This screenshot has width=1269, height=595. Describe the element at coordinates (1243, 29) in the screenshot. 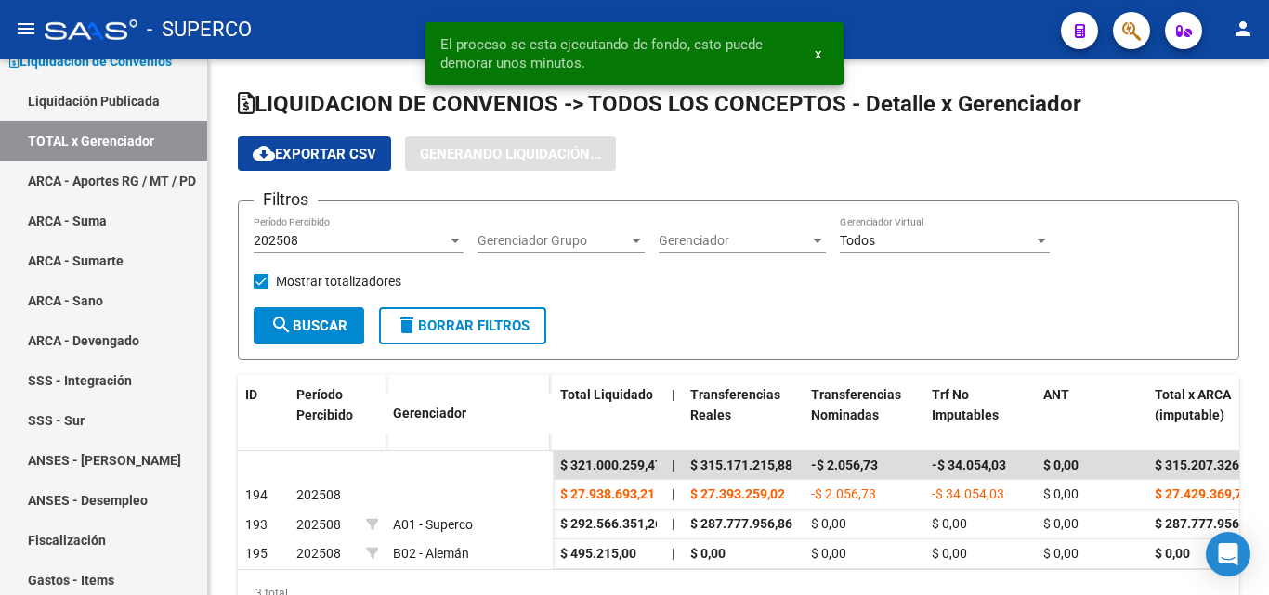

I see `mat-icon: person` at that location.